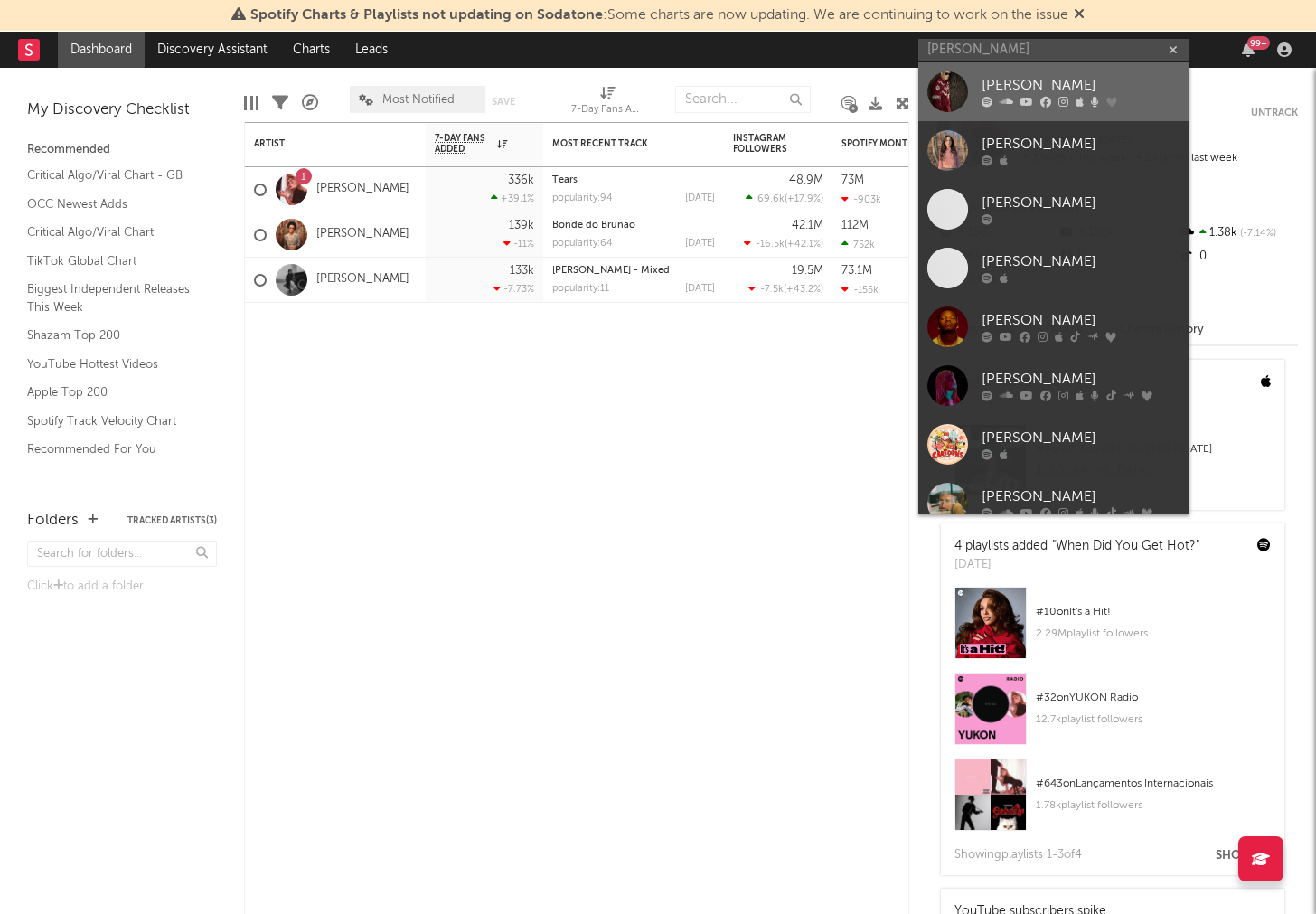  I want to click on div: Luther - Mixed, so click(634, 270).